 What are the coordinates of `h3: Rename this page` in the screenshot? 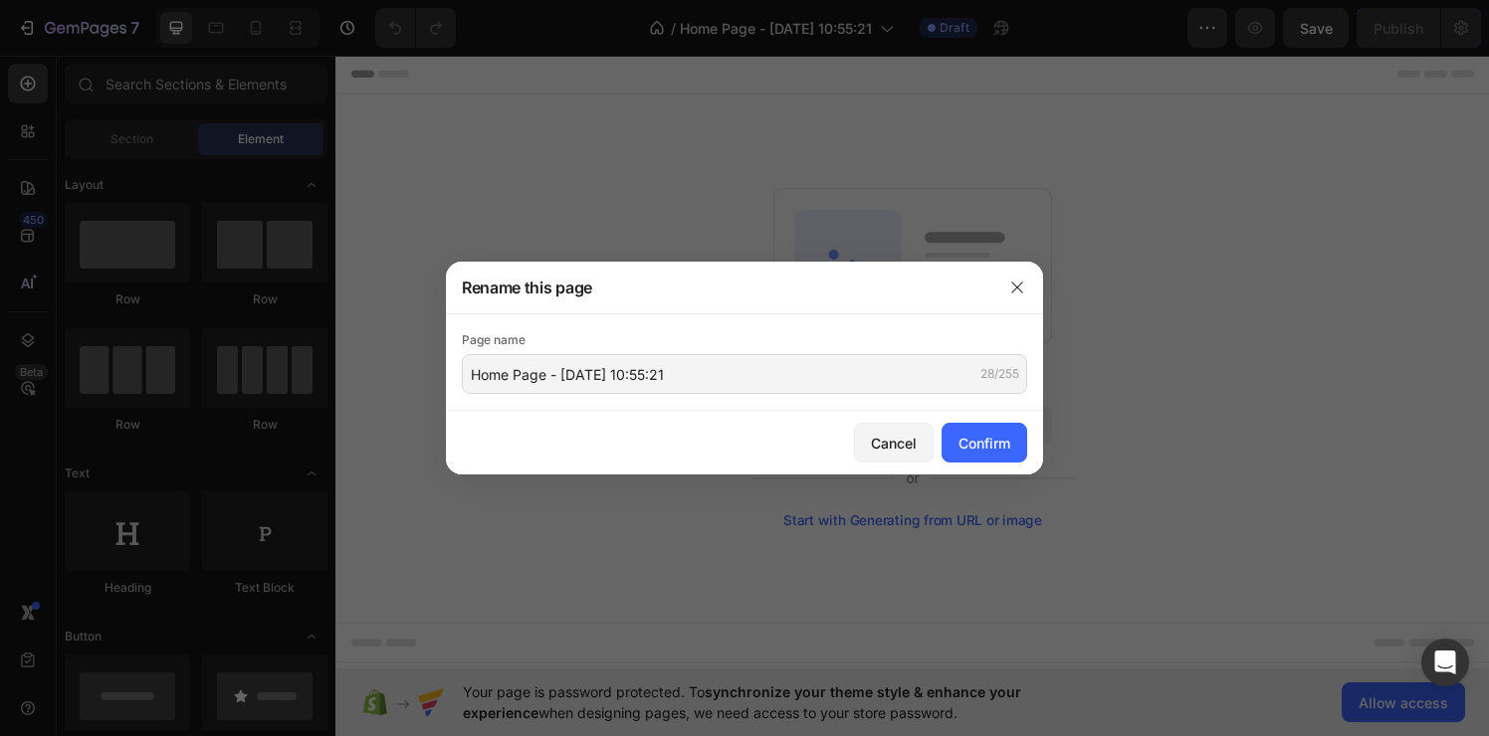 It's located at (526, 288).